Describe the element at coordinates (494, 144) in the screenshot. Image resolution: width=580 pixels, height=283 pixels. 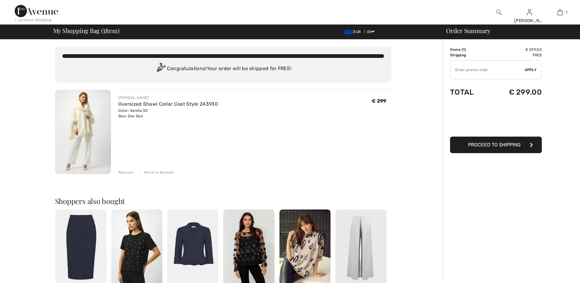
I see `span: Proceed to Shipping` at that location.